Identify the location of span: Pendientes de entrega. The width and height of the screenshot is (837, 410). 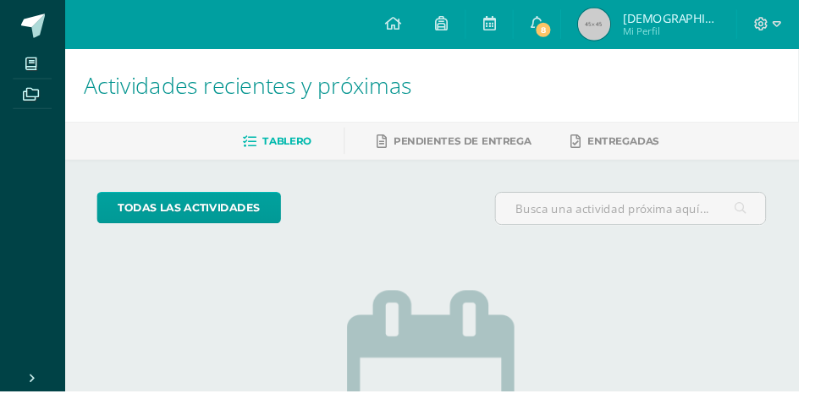
(485, 147).